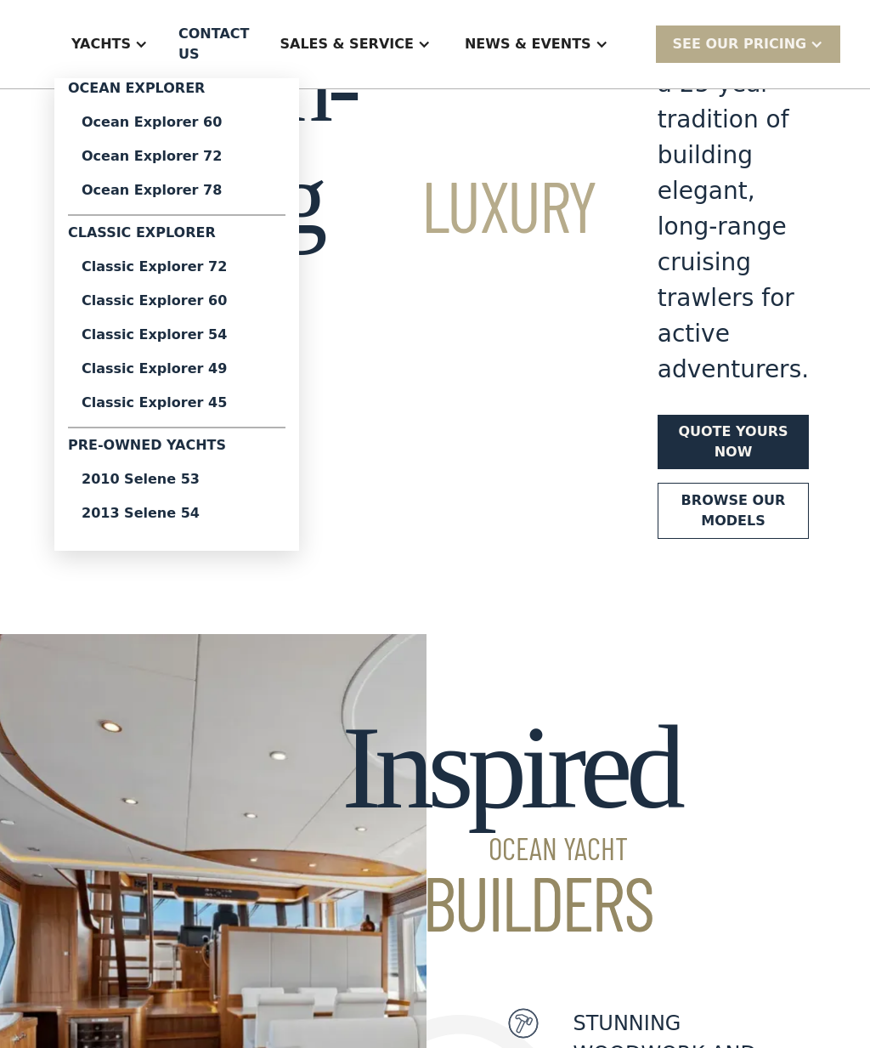  Describe the element at coordinates (177, 335) in the screenshot. I see `div: Classic Explorer 54` at that location.